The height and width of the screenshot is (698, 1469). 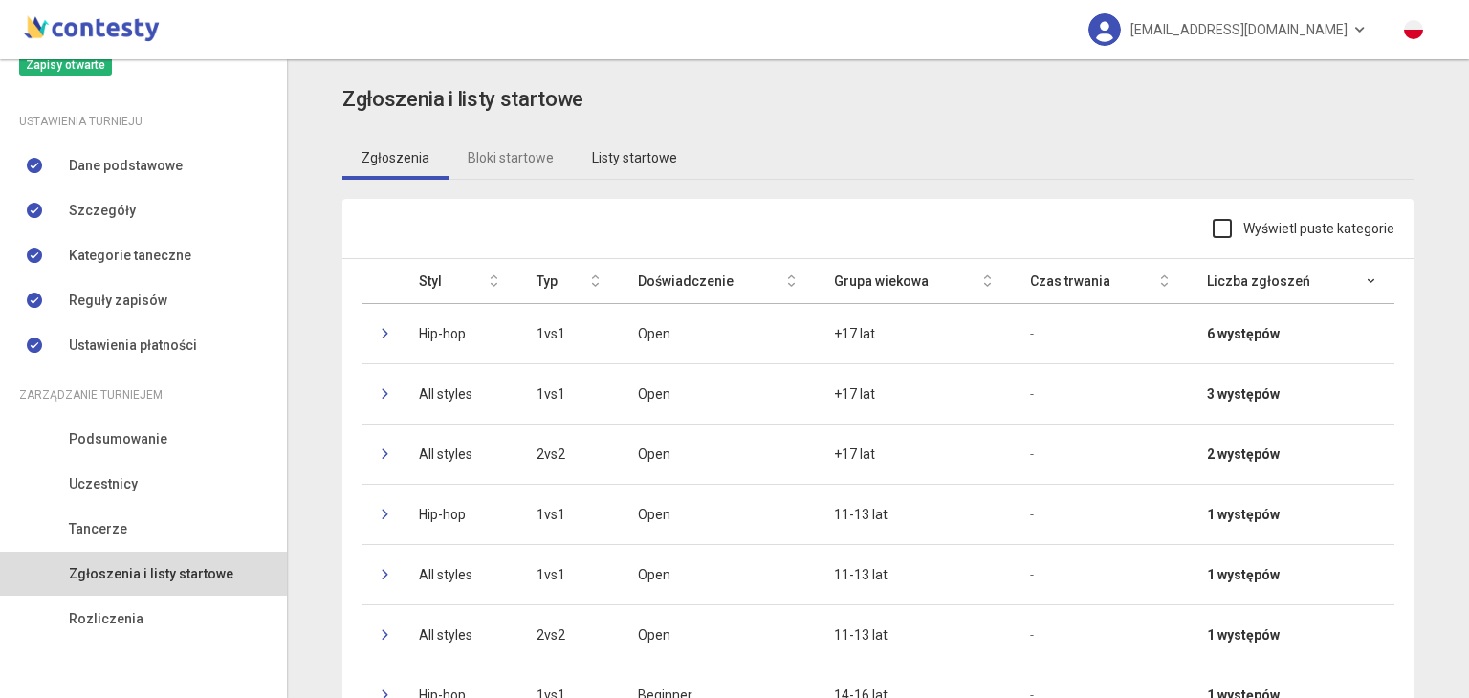 What do you see at coordinates (102, 210) in the screenshot?
I see `span: Szczegóły` at bounding box center [102, 210].